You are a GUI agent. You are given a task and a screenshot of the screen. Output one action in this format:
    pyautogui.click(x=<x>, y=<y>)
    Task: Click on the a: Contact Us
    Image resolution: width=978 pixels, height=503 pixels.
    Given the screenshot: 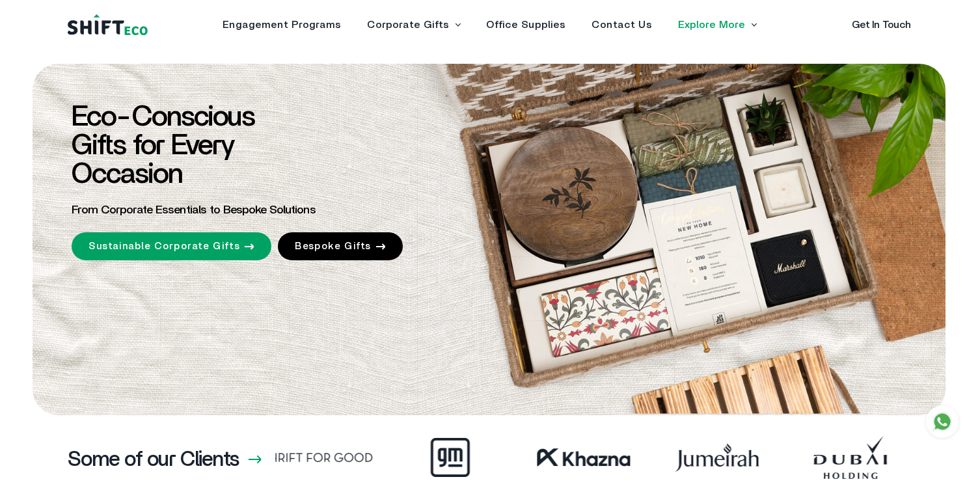 What is the action you would take?
    pyautogui.click(x=621, y=25)
    